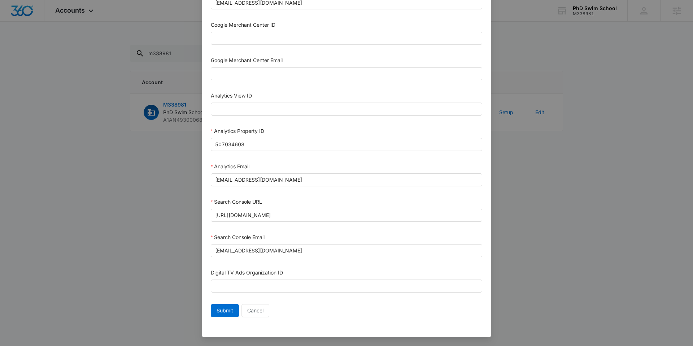  What do you see at coordinates (346, 38) in the screenshot?
I see `input: Google Merchant Center ID` at bounding box center [346, 38].